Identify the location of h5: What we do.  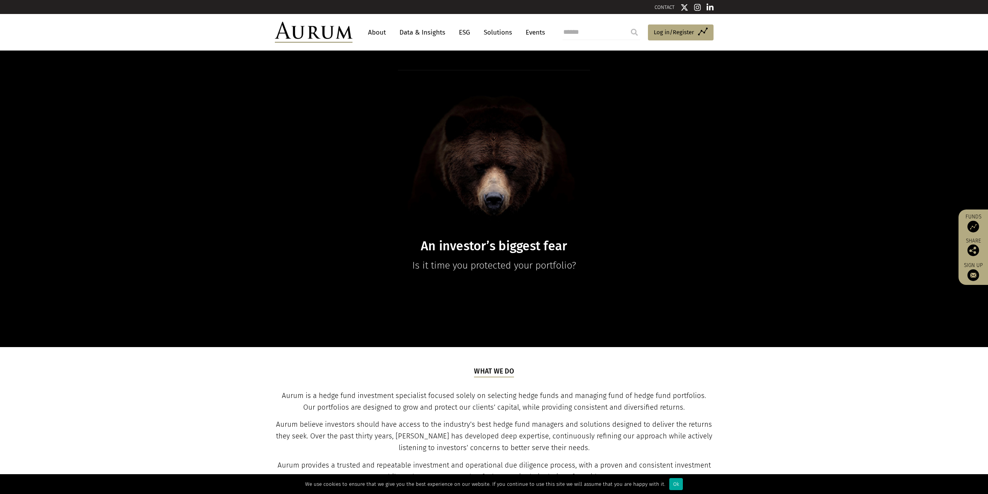
(494, 372).